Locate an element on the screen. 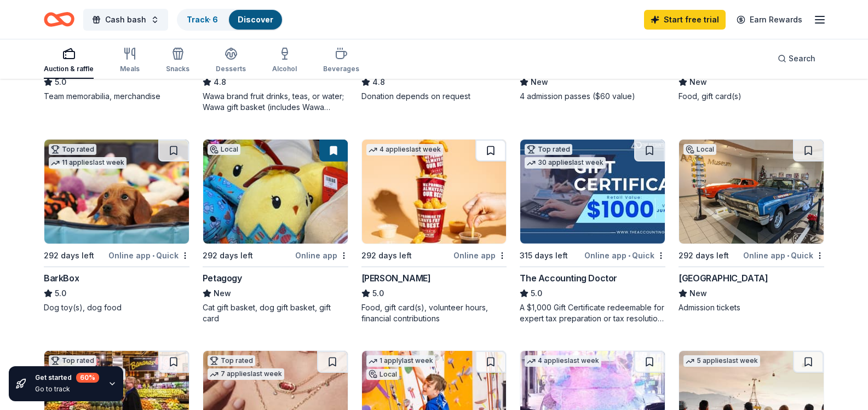 Image resolution: width=868 pixels, height=410 pixels. a: Home is located at coordinates (59, 19).